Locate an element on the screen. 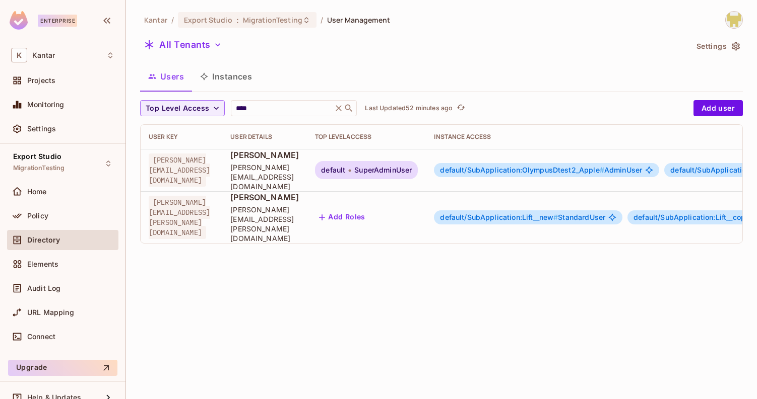 The image size is (757, 399). button: Upgrade is located at coordinates (62, 368).